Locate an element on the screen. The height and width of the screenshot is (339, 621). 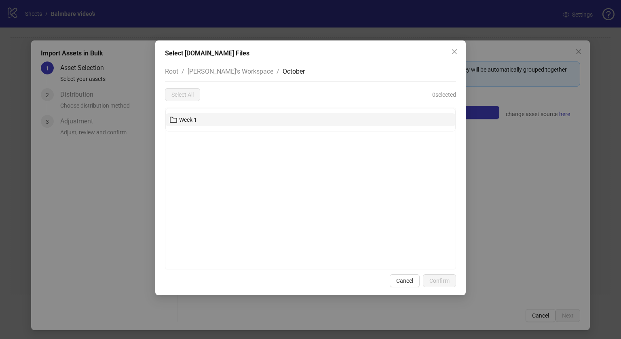
button: Cancel is located at coordinates (405, 281).